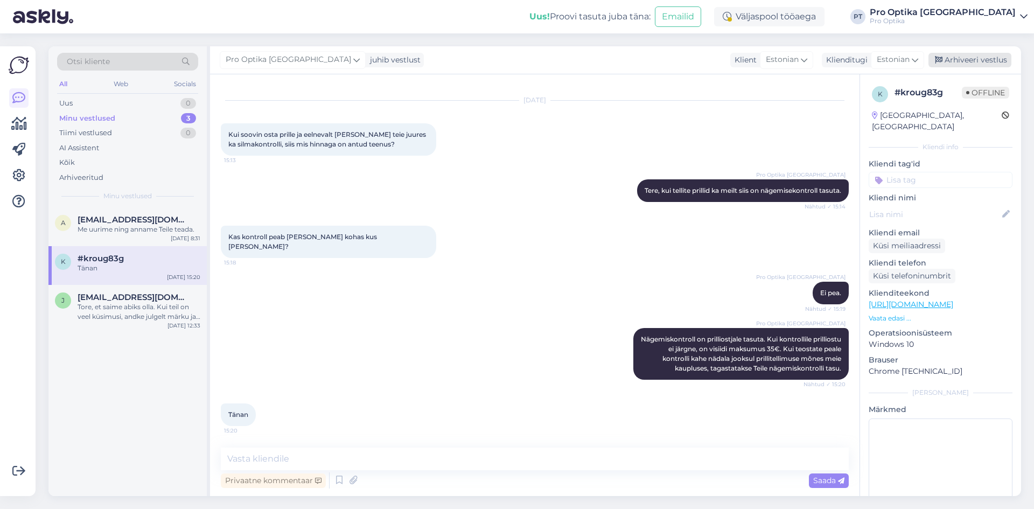  Describe the element at coordinates (134, 297) in the screenshot. I see `span: jaakoras@gmail.com` at that location.